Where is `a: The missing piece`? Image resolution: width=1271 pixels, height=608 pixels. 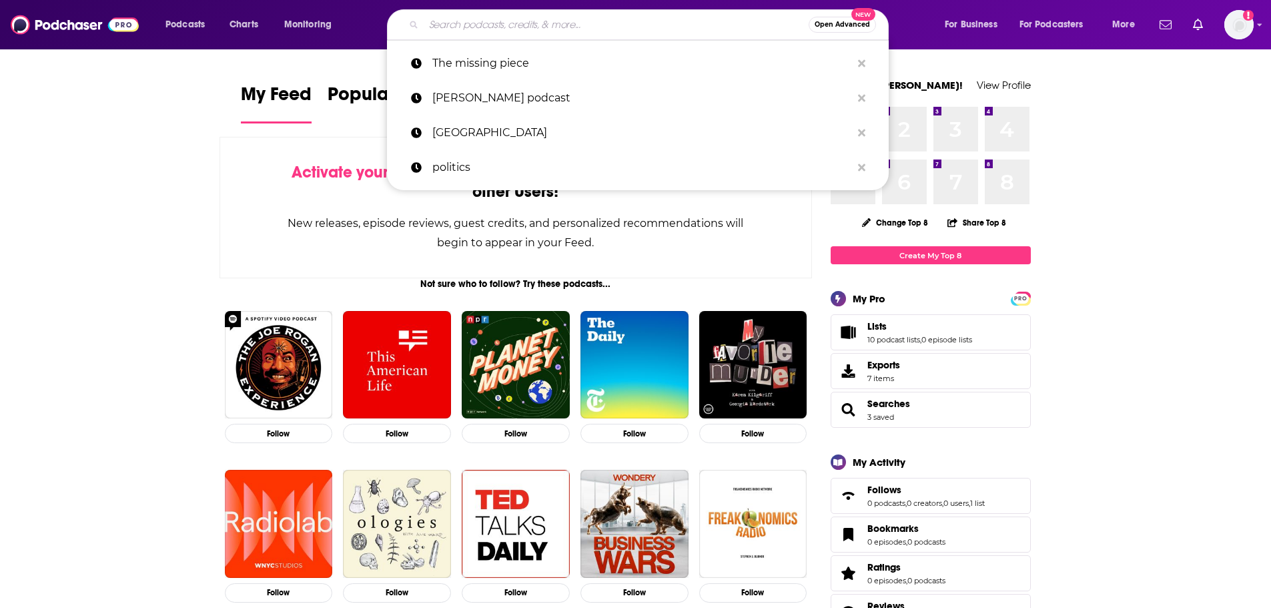 a: The missing piece is located at coordinates (638, 63).